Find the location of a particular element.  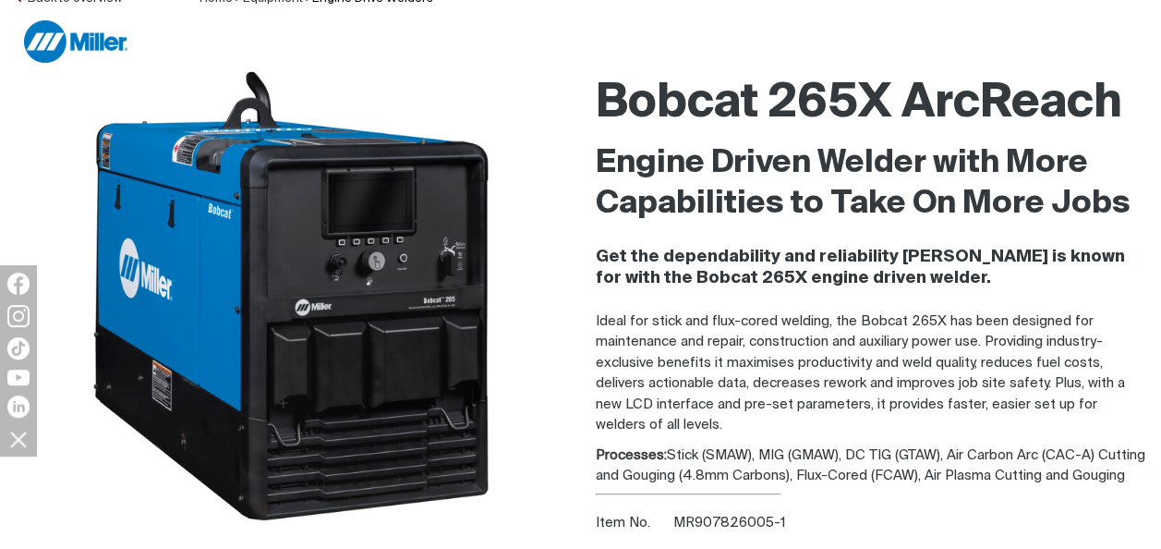

img: Bobcat 265X ArcReach is located at coordinates (290, 296).